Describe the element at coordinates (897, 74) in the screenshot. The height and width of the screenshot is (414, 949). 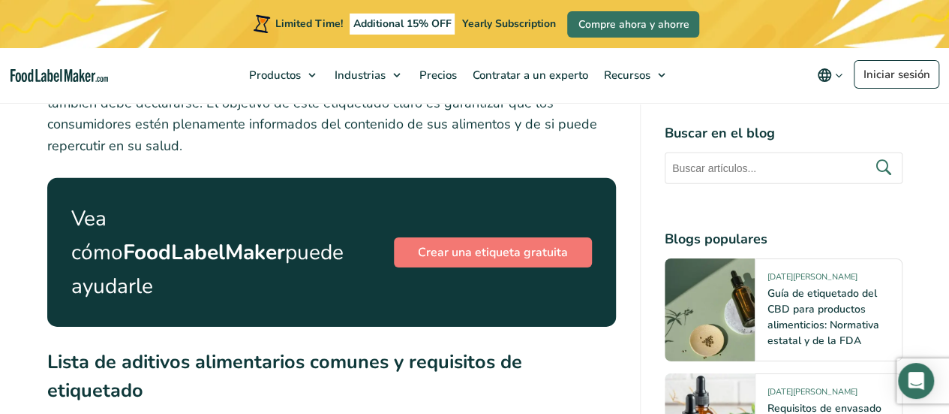
I see `a: Iniciar sesión` at that location.